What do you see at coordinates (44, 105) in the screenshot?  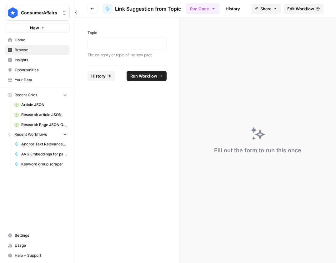 I see `span: Article JSON` at bounding box center [44, 105].